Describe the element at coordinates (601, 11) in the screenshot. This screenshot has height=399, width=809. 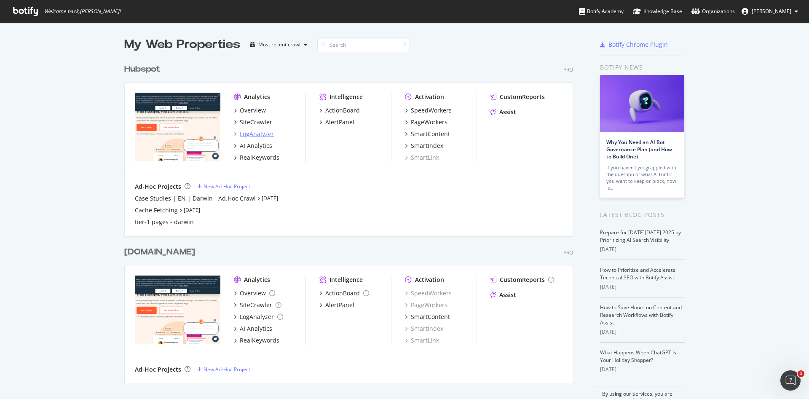
I see `div: Botify Academy` at that location.